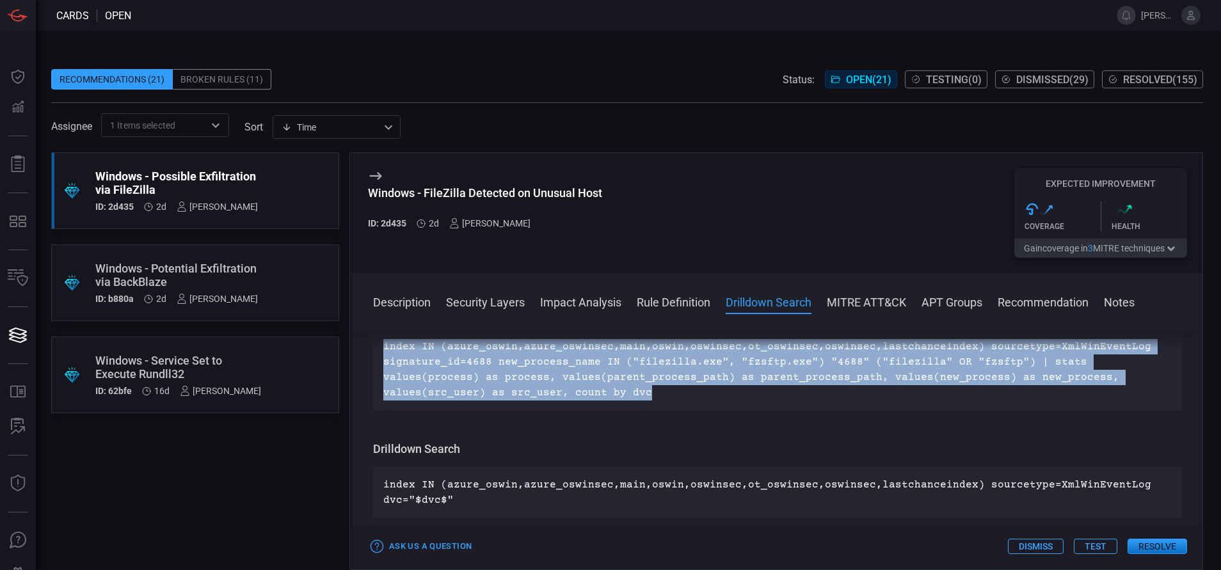 The height and width of the screenshot is (570, 1221). I want to click on div: Health, so click(1150, 227).